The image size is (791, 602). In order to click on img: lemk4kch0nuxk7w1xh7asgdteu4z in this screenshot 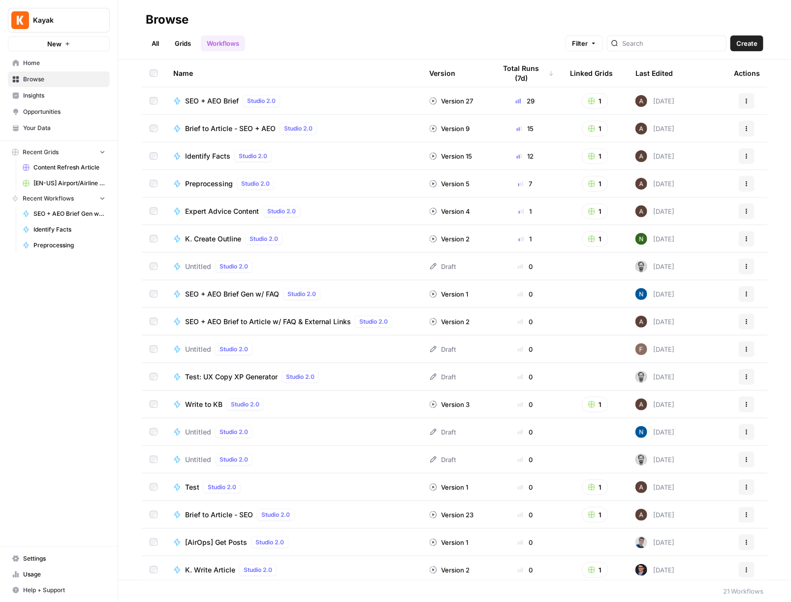, I will do `click(642, 377)`.